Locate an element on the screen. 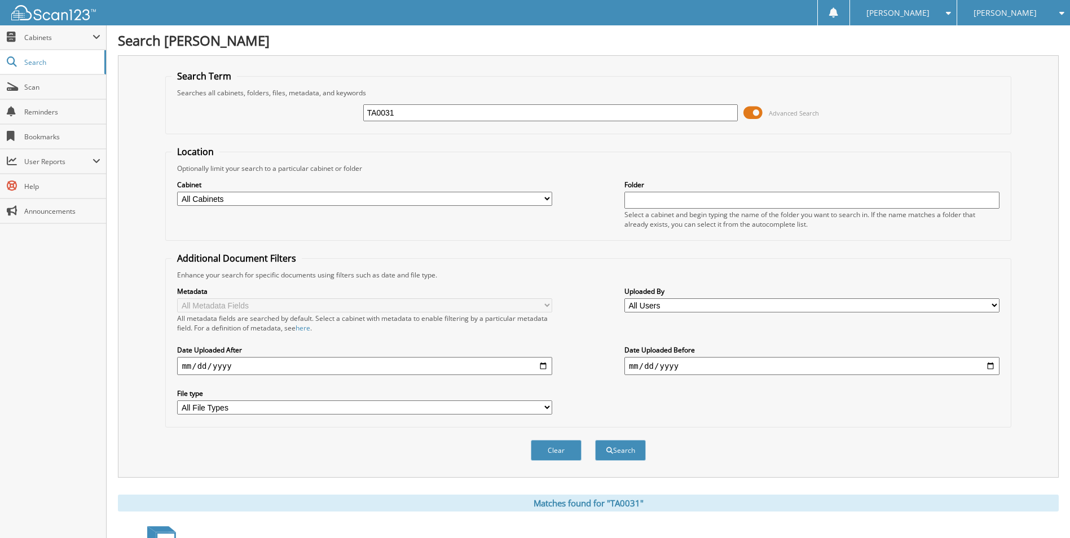 This screenshot has height=538, width=1070. label: Date Uploaded Before is located at coordinates (812, 350).